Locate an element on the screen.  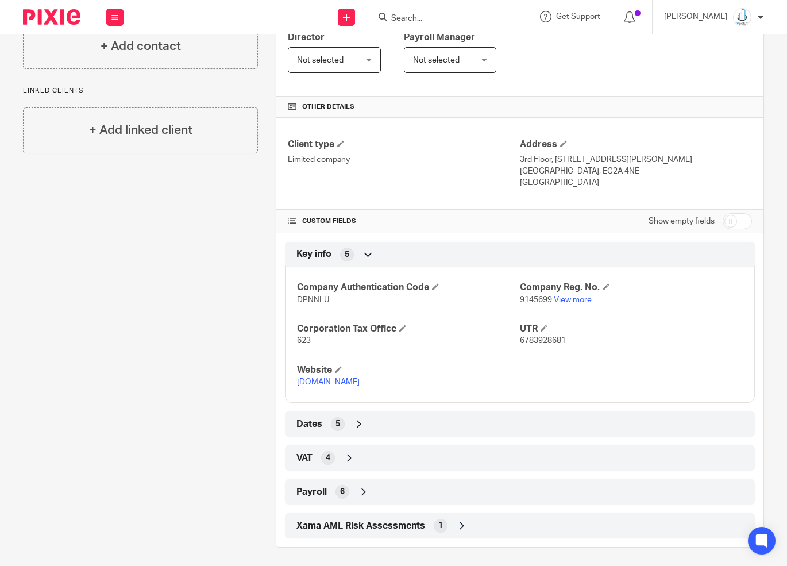
a: View more is located at coordinates (573, 300).